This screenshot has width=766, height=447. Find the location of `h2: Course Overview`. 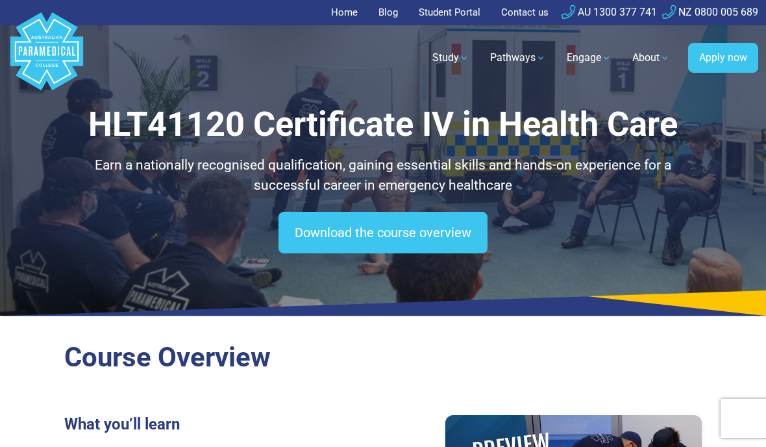

h2: Course Overview is located at coordinates (383, 357).